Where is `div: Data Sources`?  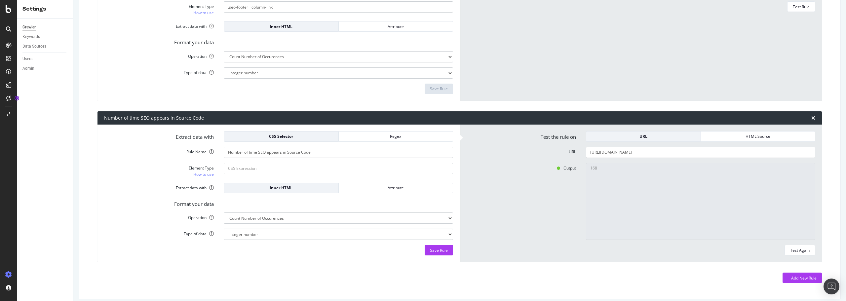
div: Data Sources is located at coordinates (34, 46).